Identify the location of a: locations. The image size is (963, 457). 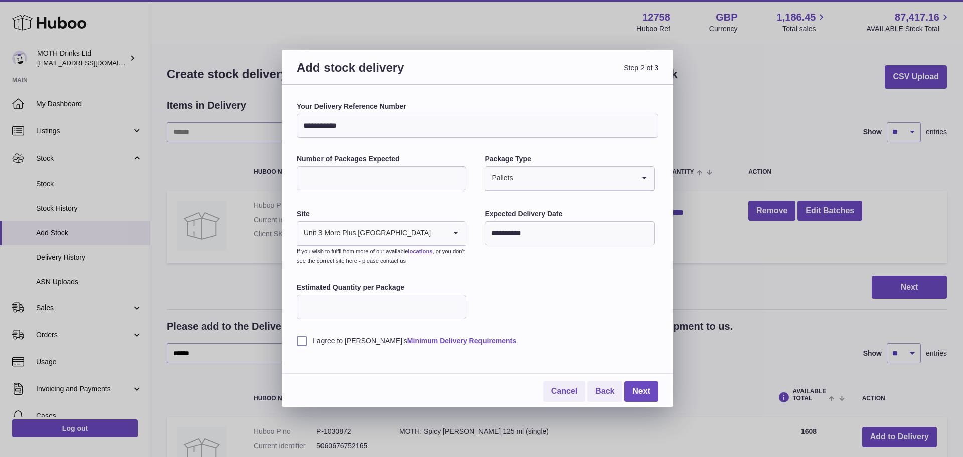
(420, 251).